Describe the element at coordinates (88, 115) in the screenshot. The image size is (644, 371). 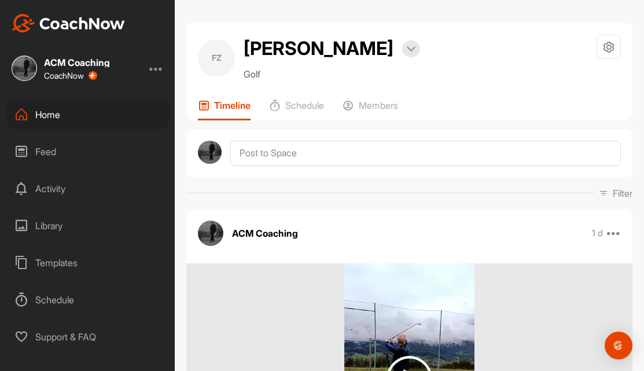
I see `div: Home` at that location.